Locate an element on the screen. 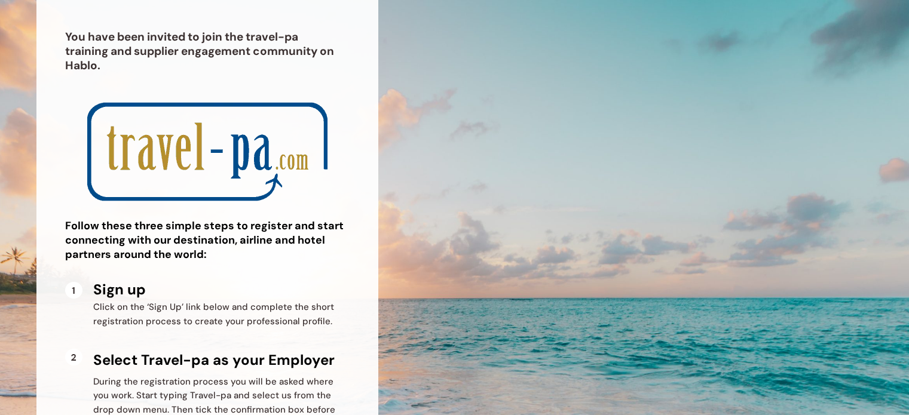  span: Select Travel-pa as your Employer is located at coordinates (214, 360).